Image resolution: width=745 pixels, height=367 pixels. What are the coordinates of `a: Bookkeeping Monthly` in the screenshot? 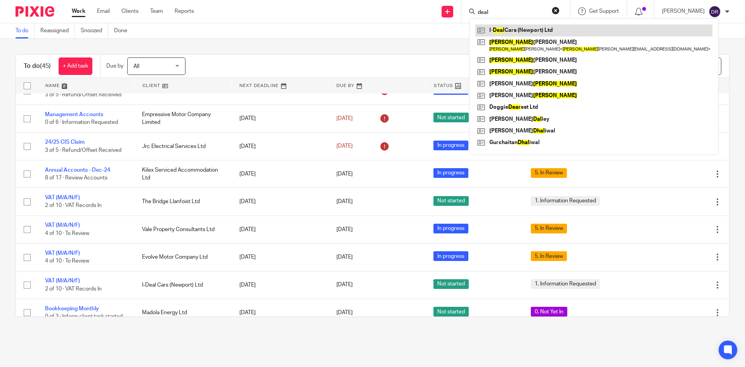 It's located at (72, 309).